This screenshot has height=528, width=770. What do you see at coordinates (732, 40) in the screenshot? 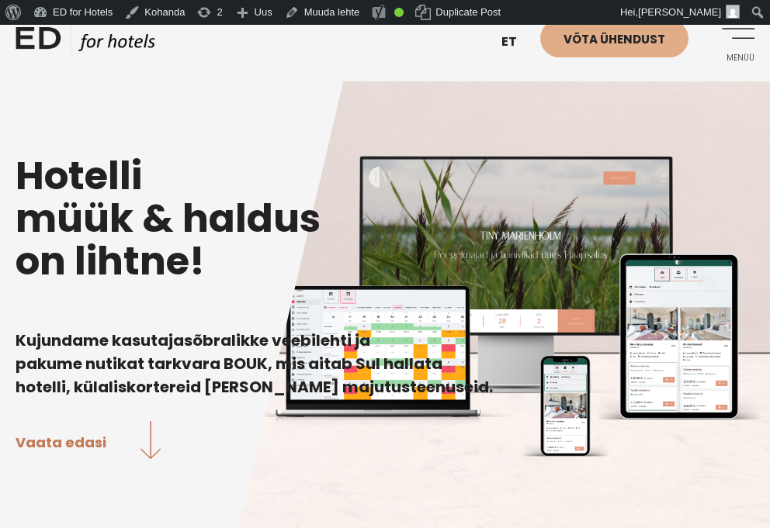
I see `a: Menüü` at bounding box center [732, 40].